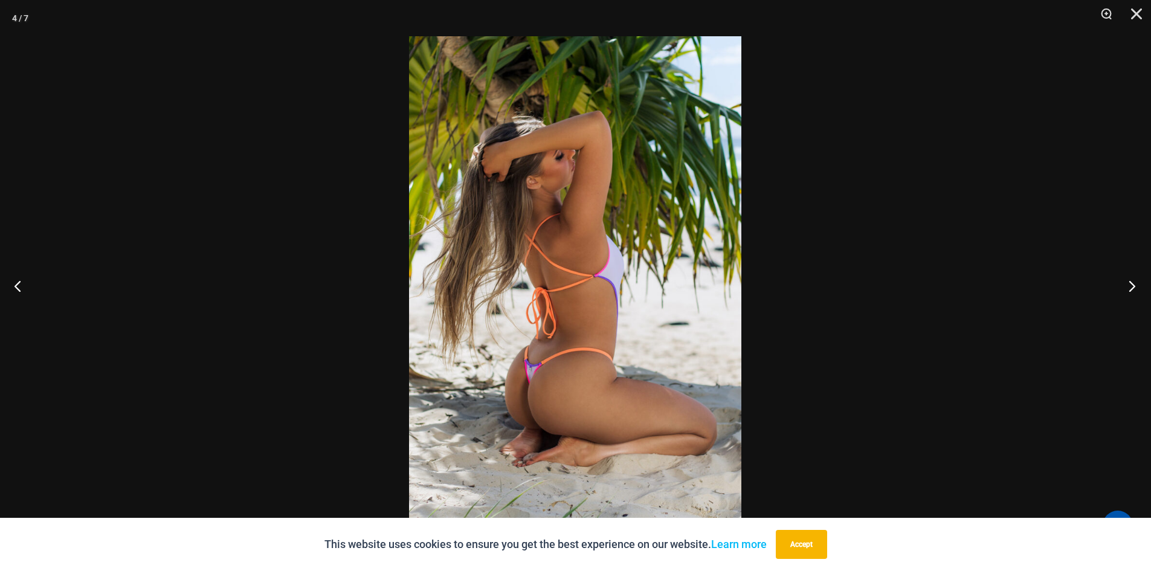 The width and height of the screenshot is (1151, 571). What do you see at coordinates (575, 285) in the screenshot?
I see `img: Reckless Neon Crush Lime Crush 879 One Piece 06` at bounding box center [575, 285].